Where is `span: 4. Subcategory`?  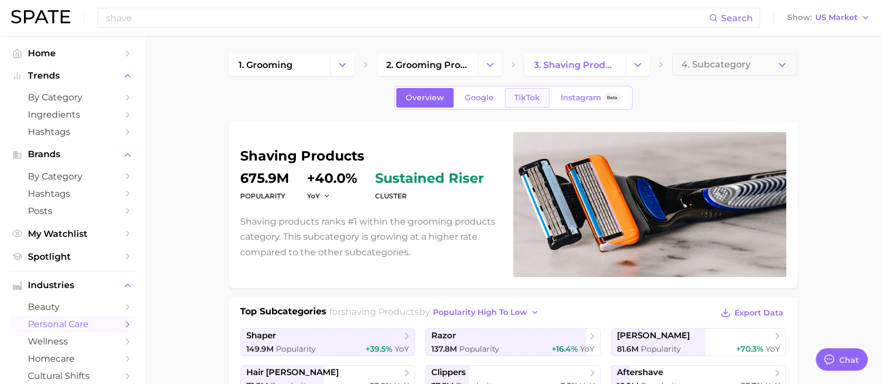 span: 4. Subcategory is located at coordinates (716, 65).